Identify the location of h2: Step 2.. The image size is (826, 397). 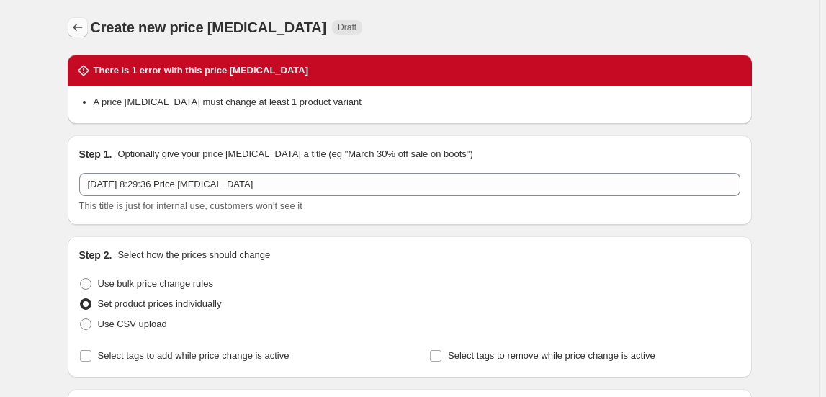
(96, 255).